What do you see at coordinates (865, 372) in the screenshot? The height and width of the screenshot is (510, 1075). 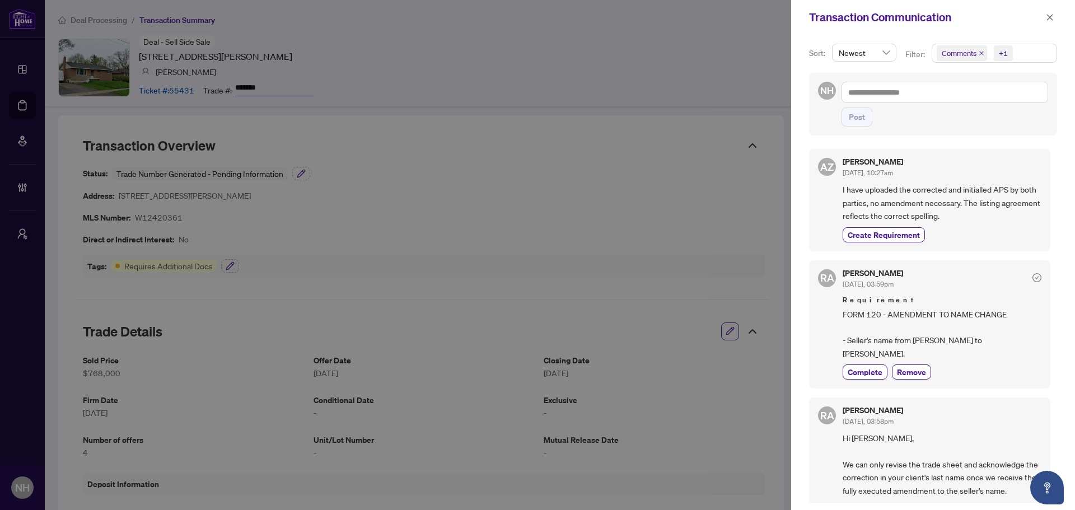 I see `button: Complete` at bounding box center [865, 372].